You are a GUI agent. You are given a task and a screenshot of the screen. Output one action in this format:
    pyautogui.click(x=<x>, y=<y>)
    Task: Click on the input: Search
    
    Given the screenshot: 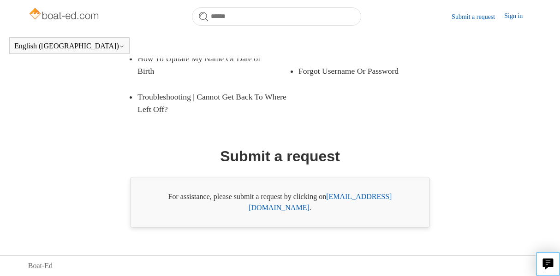 What is the action you would take?
    pyautogui.click(x=276, y=17)
    